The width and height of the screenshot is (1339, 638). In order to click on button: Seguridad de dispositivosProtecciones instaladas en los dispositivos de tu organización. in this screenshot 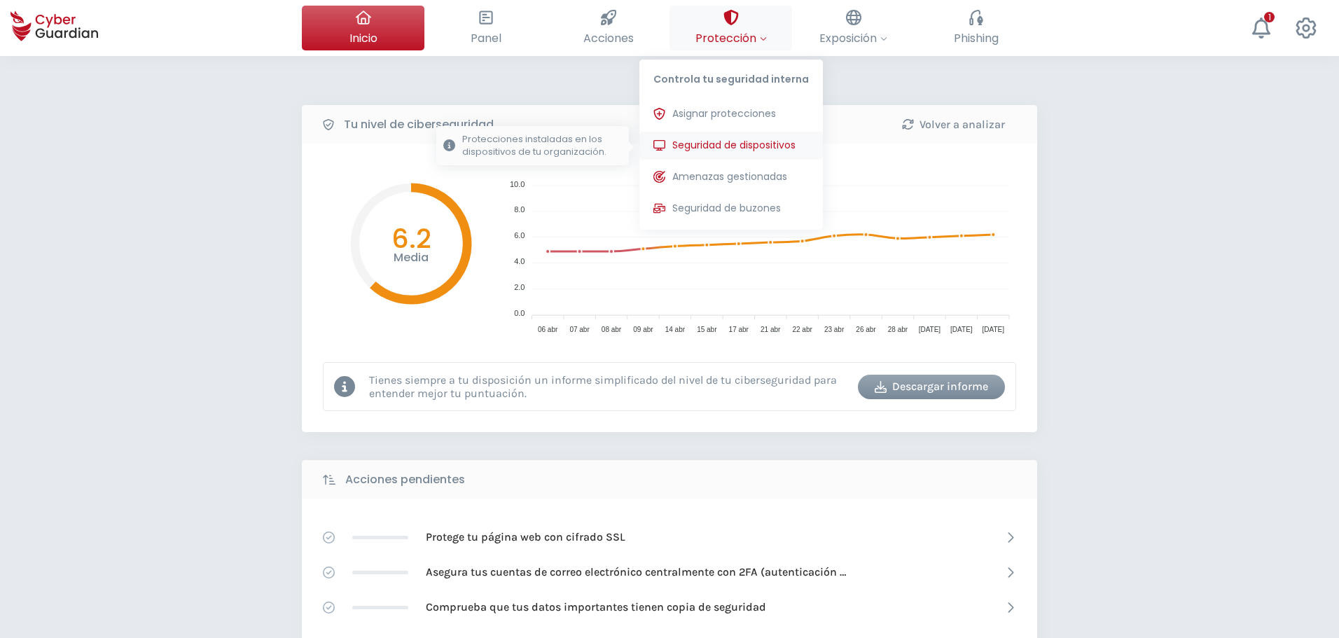, I will do `click(731, 146)`.